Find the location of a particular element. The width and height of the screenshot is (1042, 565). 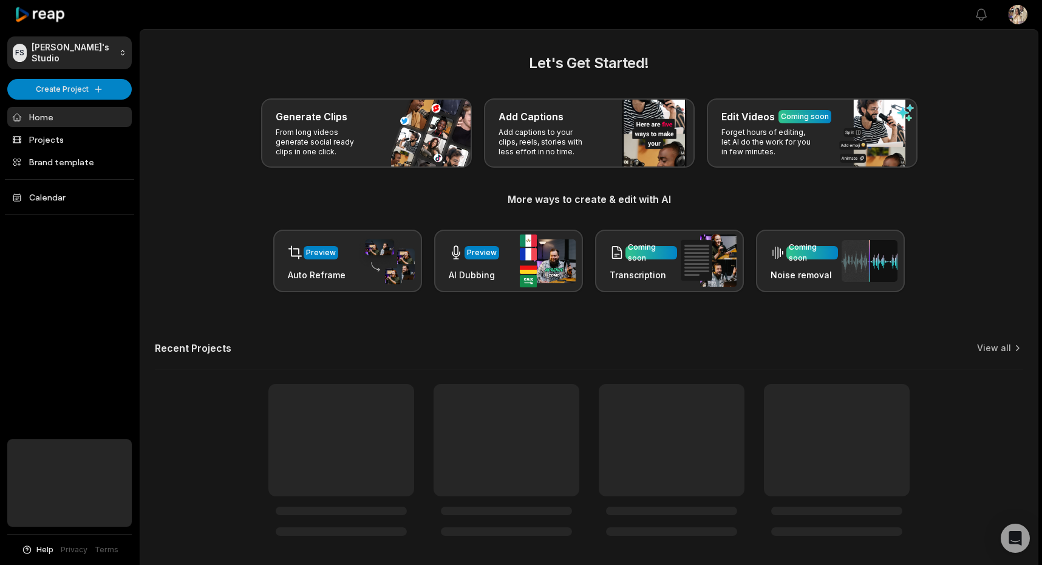

h2: Recent Projects is located at coordinates (193, 348).